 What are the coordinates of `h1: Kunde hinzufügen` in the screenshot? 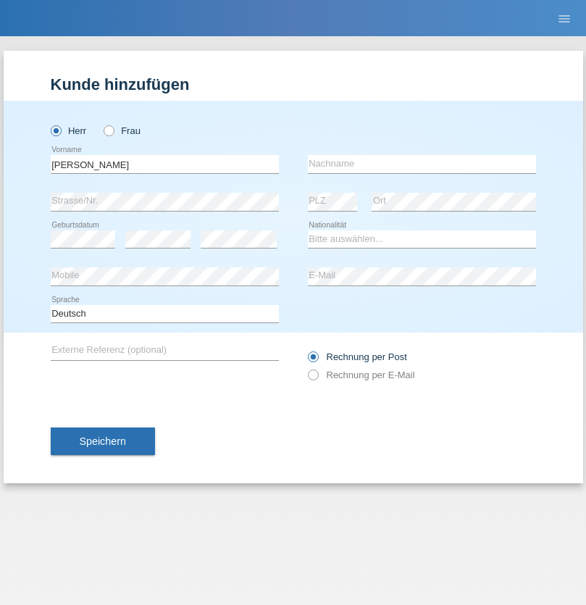 It's located at (293, 84).